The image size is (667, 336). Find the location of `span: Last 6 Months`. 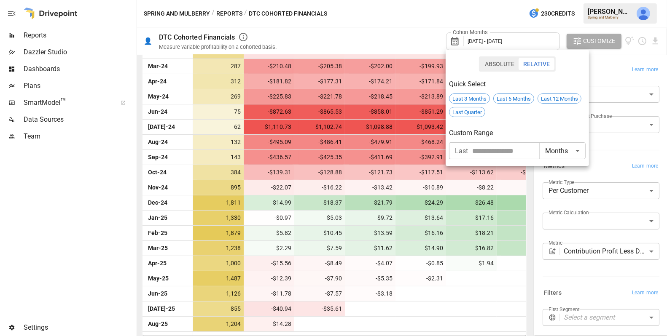

span: Last 6 Months is located at coordinates (513, 99).